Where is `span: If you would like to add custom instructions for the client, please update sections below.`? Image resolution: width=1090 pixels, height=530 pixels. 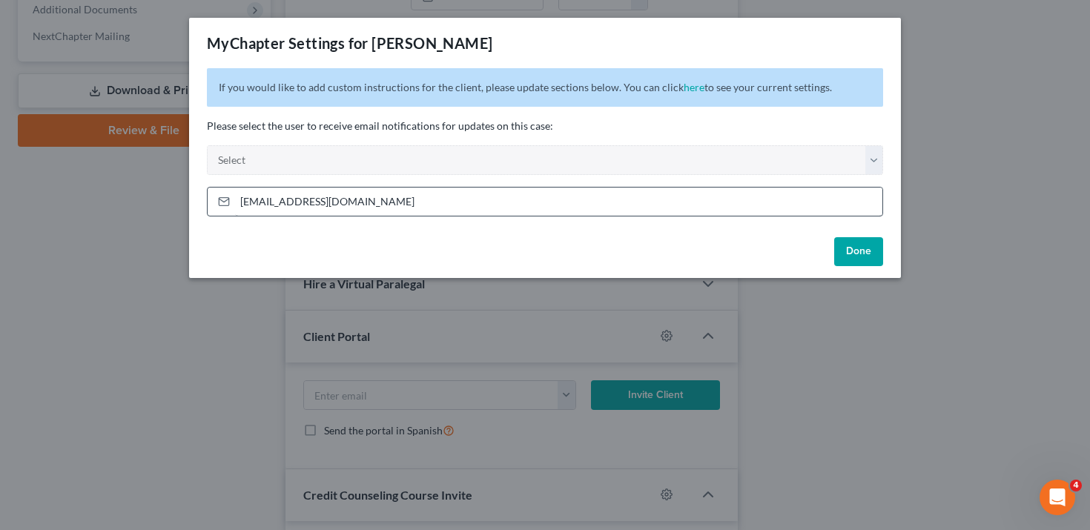 span: If you would like to add custom instructions for the client, please update sections below. is located at coordinates (420, 87).